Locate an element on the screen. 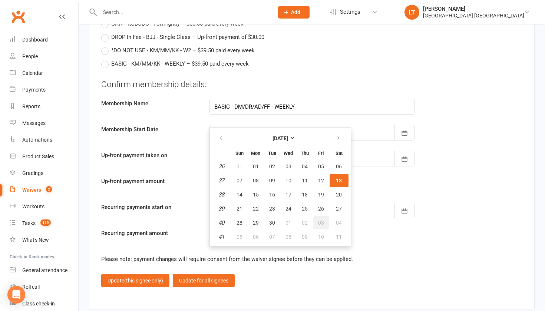 Image resolution: width=545 pixels, height=311 pixels. label: Up-front payment amount is located at coordinates (150, 181).